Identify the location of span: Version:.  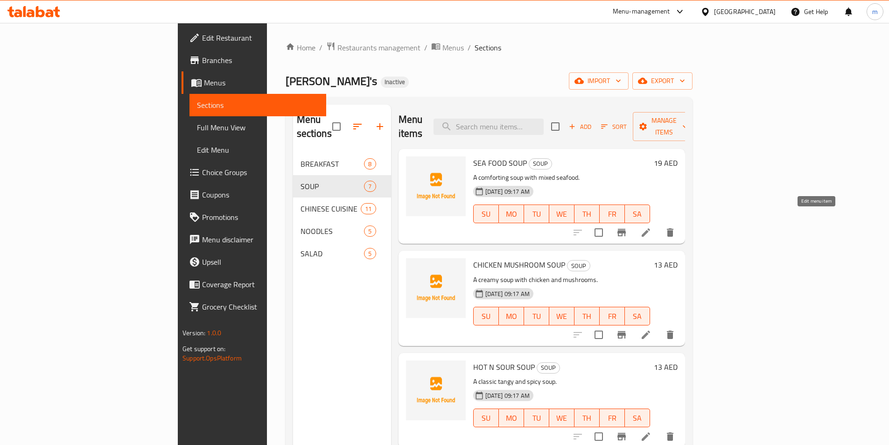
(194, 333).